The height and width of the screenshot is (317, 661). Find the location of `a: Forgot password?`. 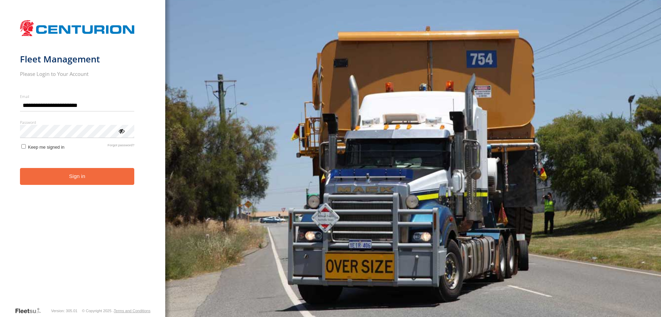

a: Forgot password? is located at coordinates (121, 146).